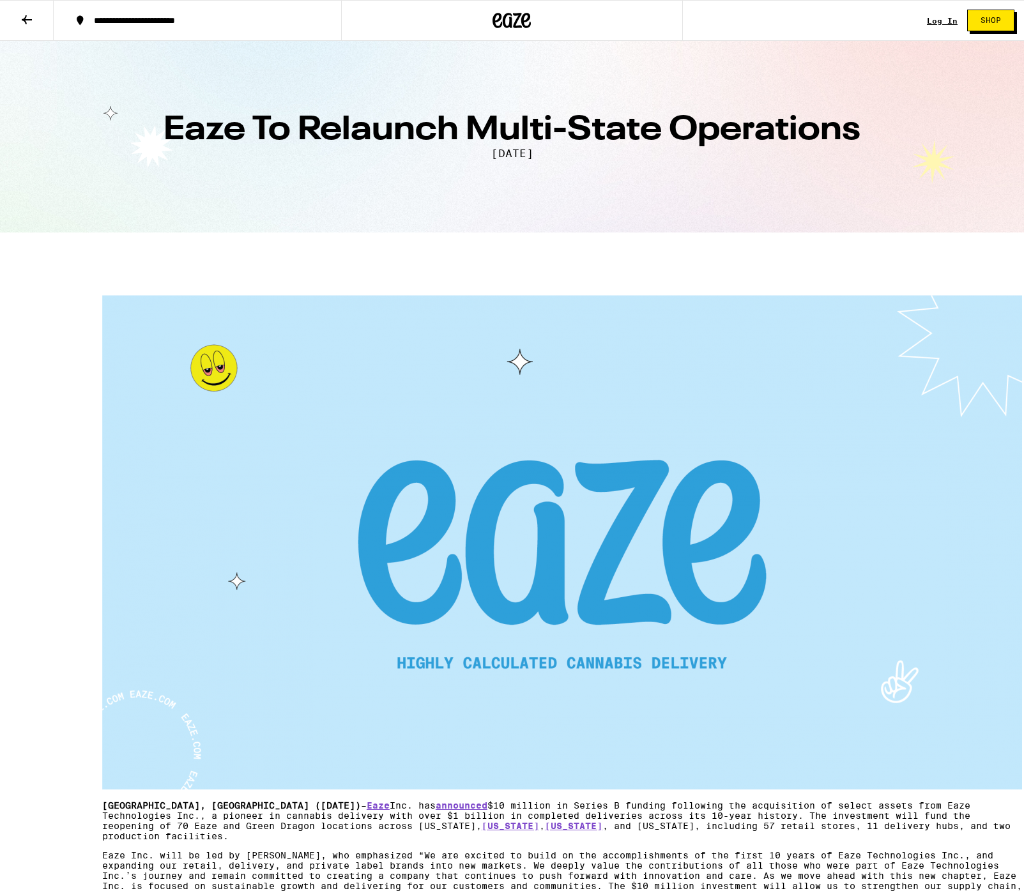  Describe the element at coordinates (512, 130) in the screenshot. I see `h1: Eaze To Relaunch Multi-State Operations` at that location.